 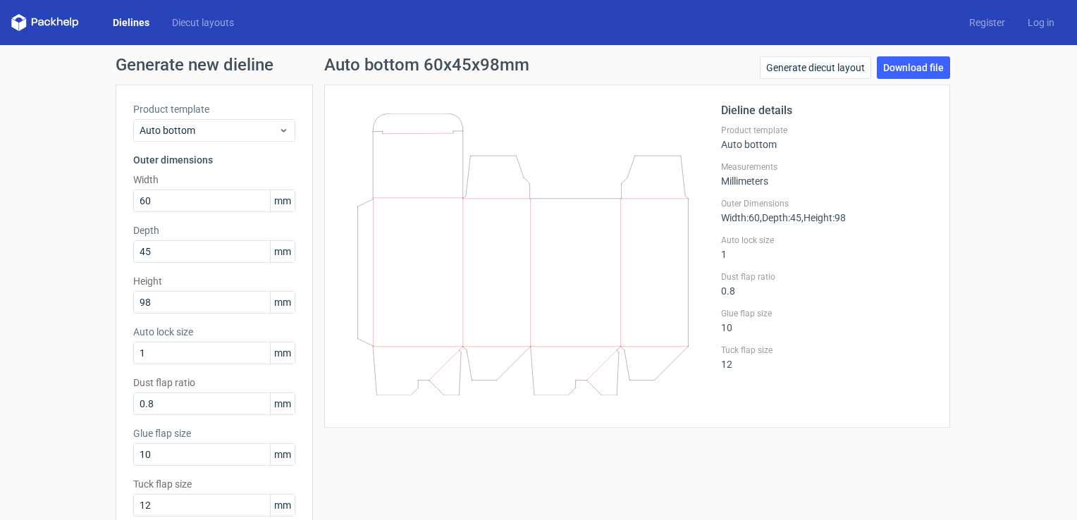 I want to click on a: Download file, so click(x=914, y=68).